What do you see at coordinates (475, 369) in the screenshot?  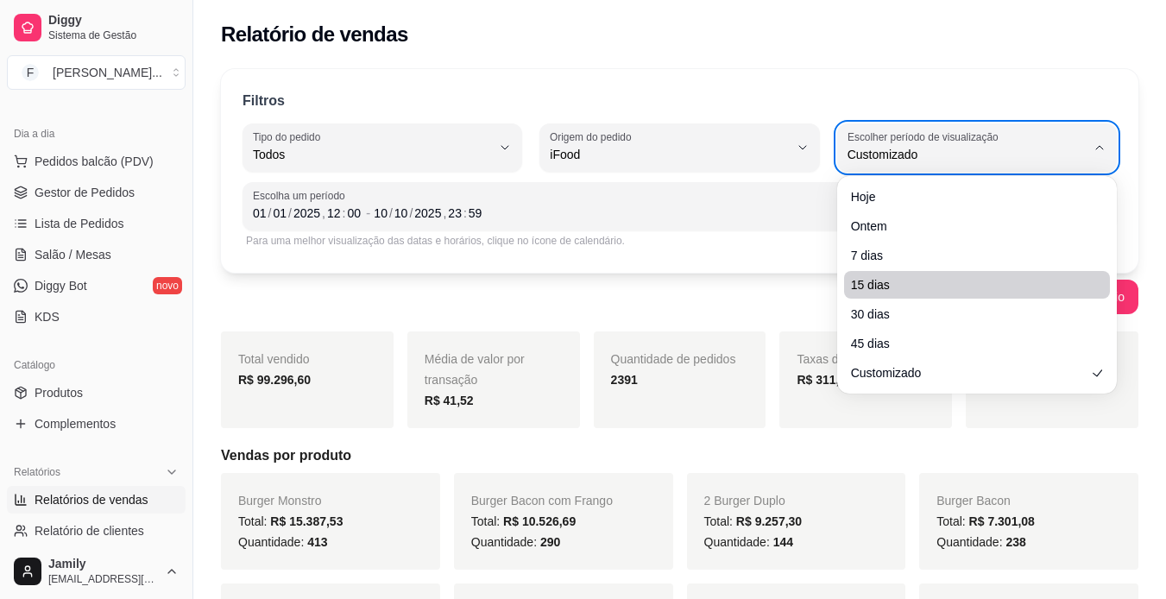 I see `span: Média de valor por transação` at bounding box center [475, 369].